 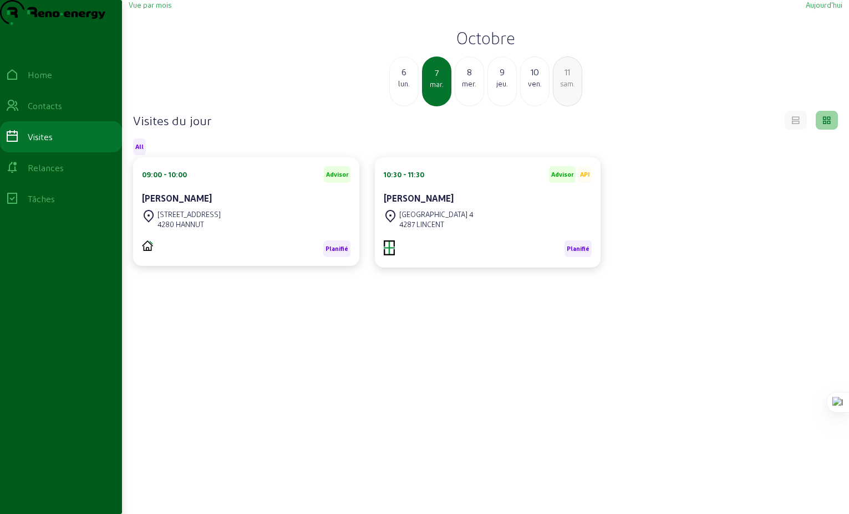 I want to click on div: 10:30 - 11:30, so click(x=404, y=175).